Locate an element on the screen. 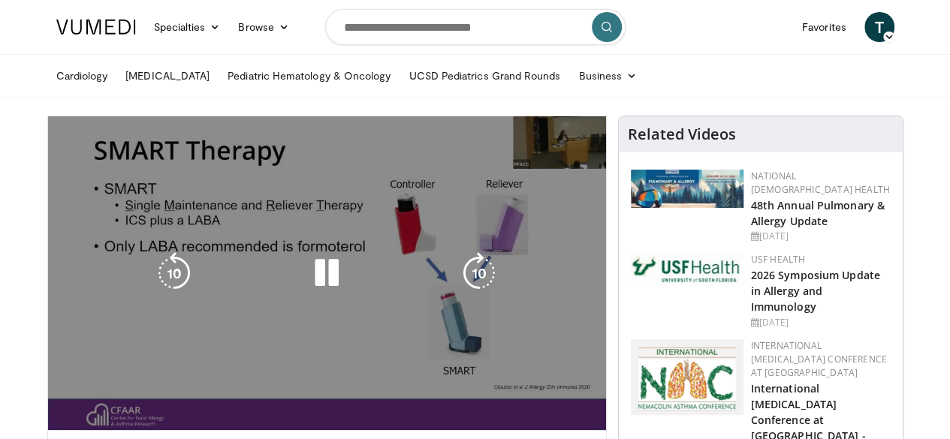 The width and height of the screenshot is (950, 439). a: Pediatric Hematology & Oncology is located at coordinates (309, 76).